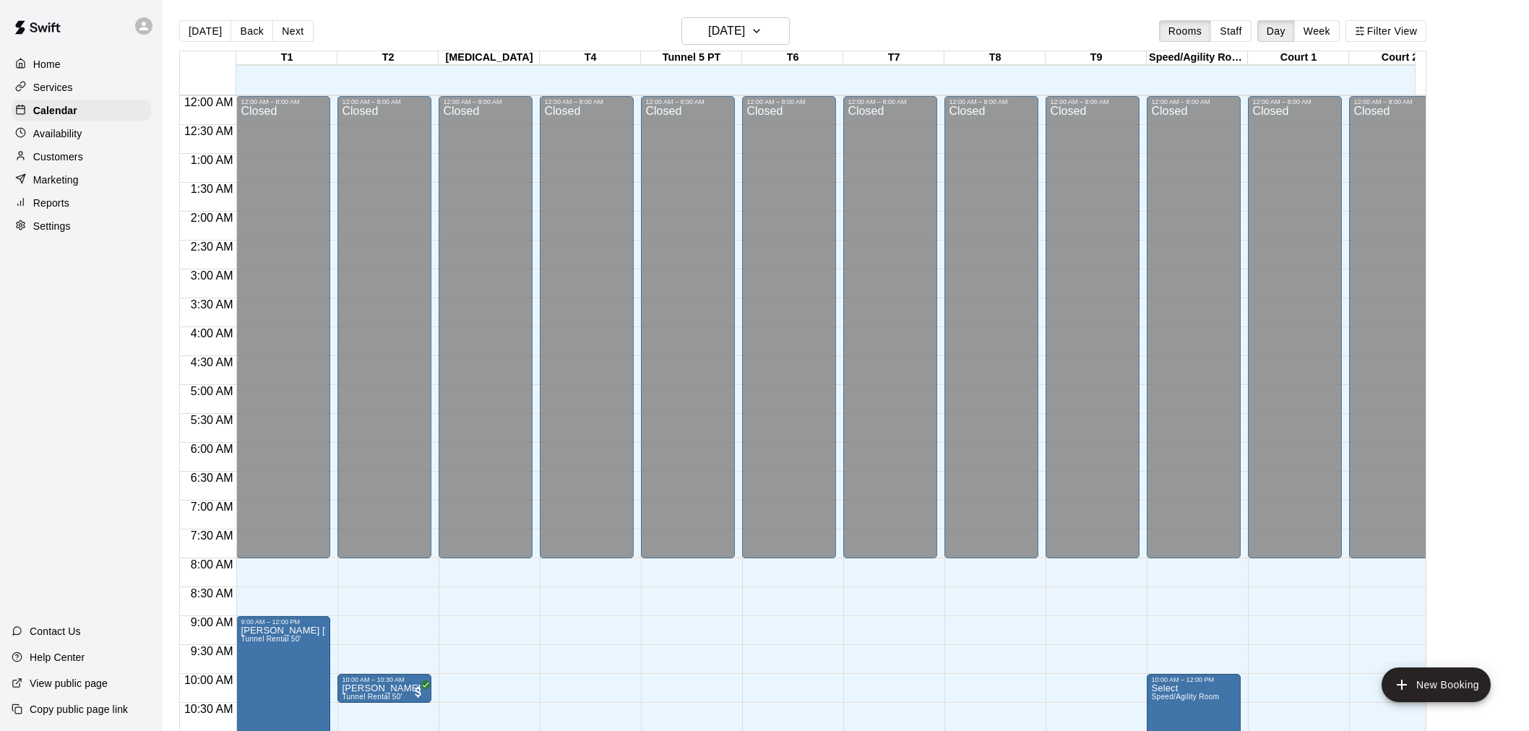 The width and height of the screenshot is (1529, 731). I want to click on div: 10:00 AM – 10:30 AM, so click(384, 680).